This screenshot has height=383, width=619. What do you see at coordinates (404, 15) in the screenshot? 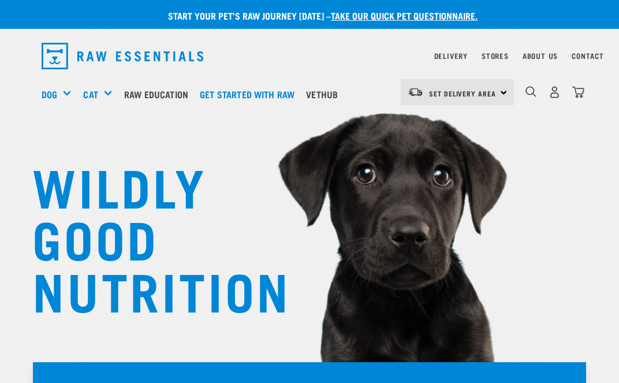
I see `a: take our quick pet questionnaire.` at bounding box center [404, 15].